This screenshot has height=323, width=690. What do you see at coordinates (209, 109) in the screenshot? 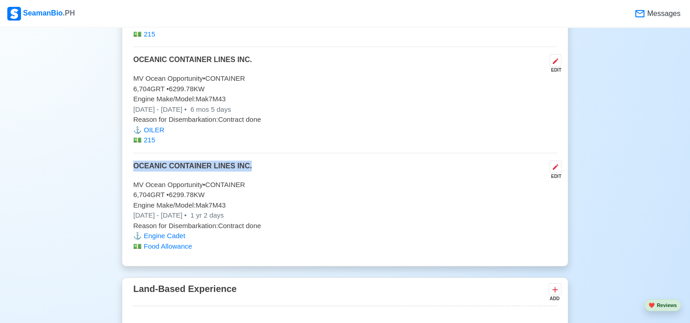
I see `span: 6 mos 5 days` at bounding box center [209, 109].